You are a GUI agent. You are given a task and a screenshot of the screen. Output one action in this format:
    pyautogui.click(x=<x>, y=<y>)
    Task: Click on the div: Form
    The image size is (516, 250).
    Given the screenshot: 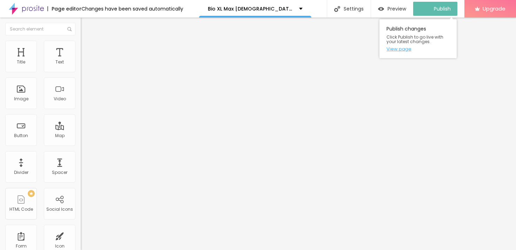 What is the action you would take?
    pyautogui.click(x=21, y=246)
    